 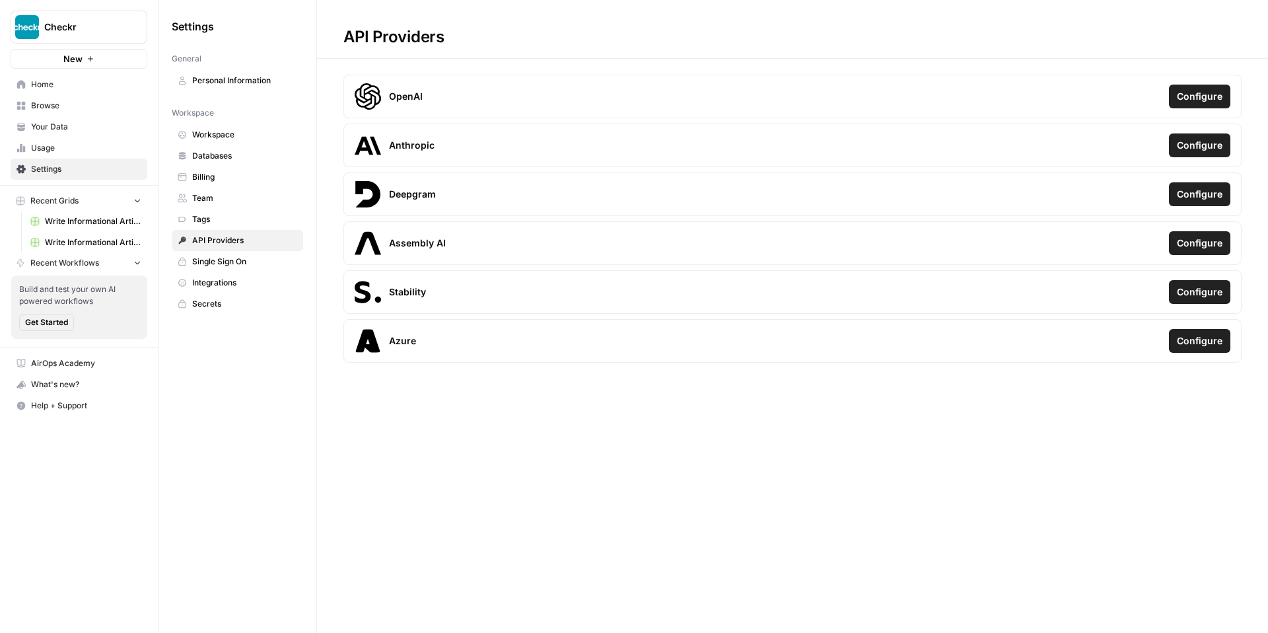 What do you see at coordinates (237, 262) in the screenshot?
I see `a: Single Sign On` at bounding box center [237, 262].